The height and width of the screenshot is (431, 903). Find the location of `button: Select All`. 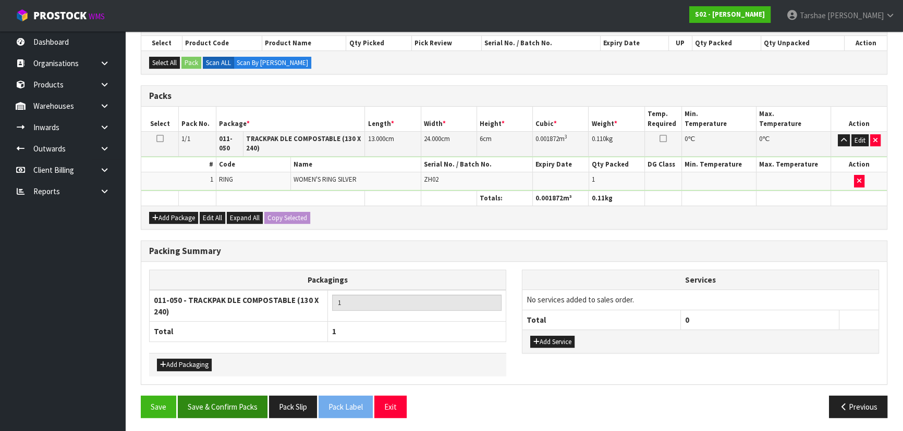

button: Select All is located at coordinates (164, 63).